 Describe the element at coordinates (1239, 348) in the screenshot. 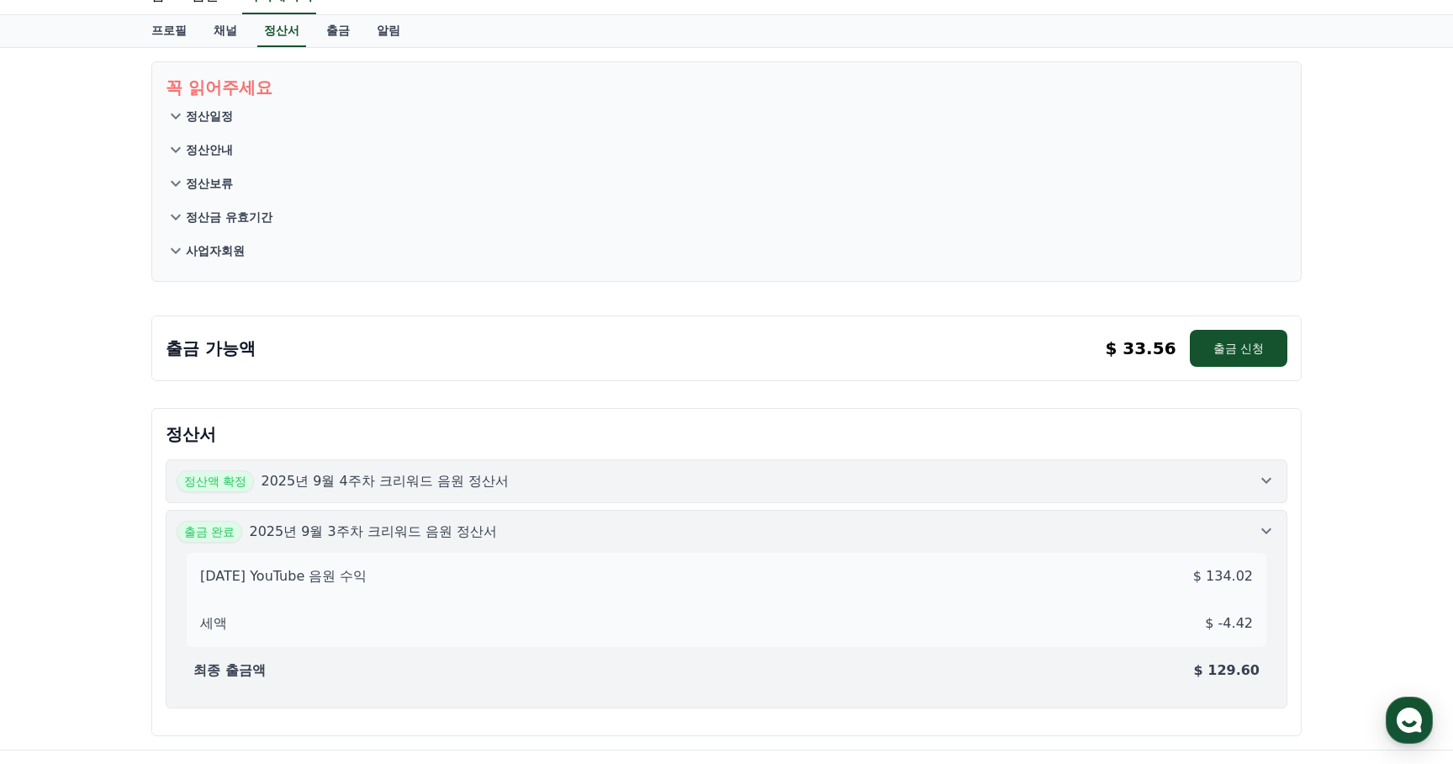

I see `button: 출금 신청` at that location.